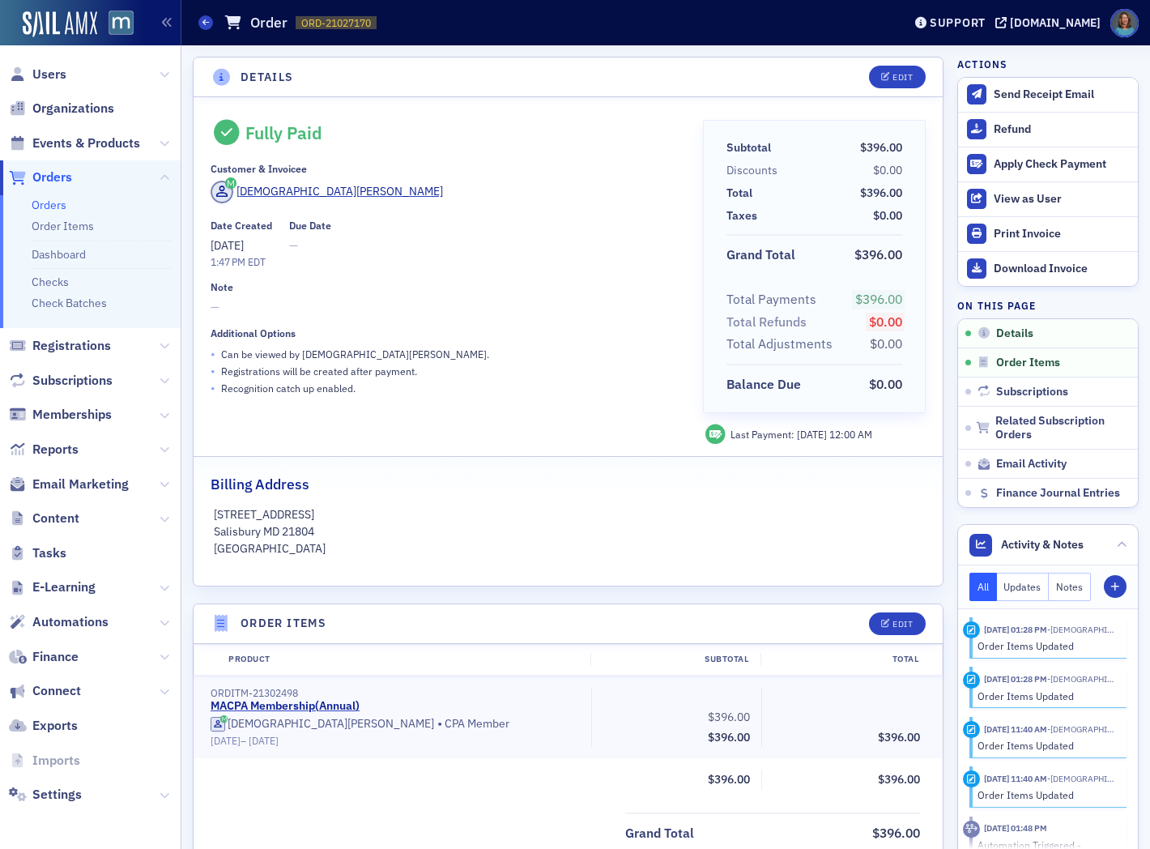  What do you see at coordinates (779, 344) in the screenshot?
I see `div: Total Adjustments` at bounding box center [779, 344].